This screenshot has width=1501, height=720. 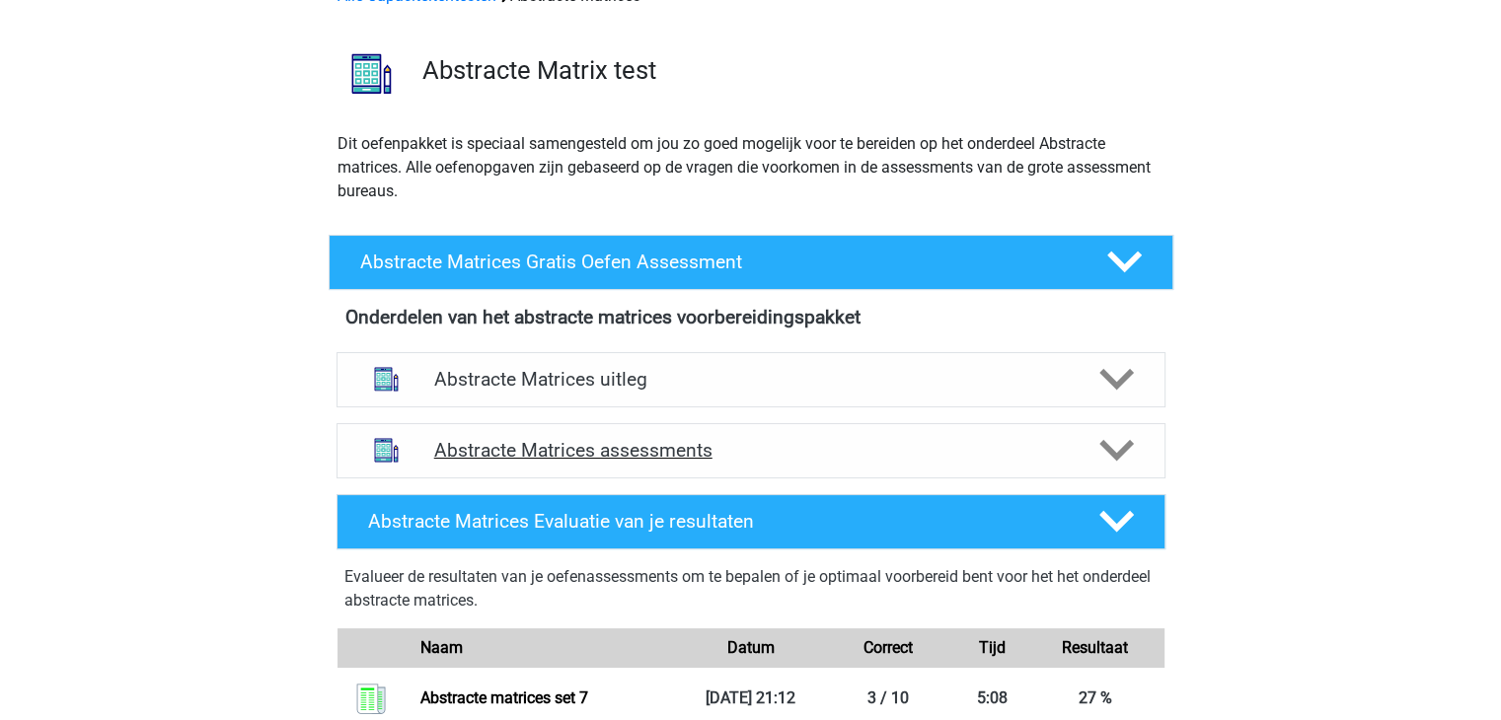 What do you see at coordinates (386, 450) in the screenshot?
I see `img: abstracte matrices assessments` at bounding box center [386, 450].